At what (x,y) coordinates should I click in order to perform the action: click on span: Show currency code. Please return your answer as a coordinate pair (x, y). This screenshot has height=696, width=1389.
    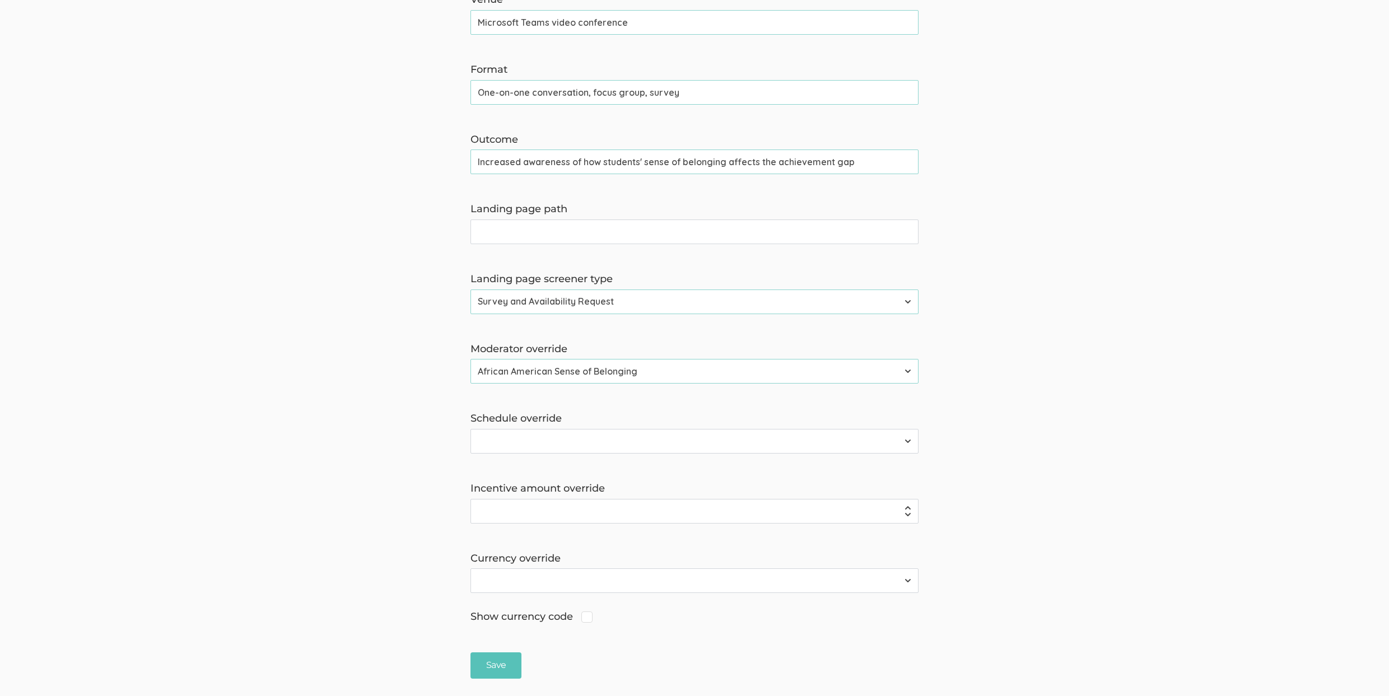
    Looking at the image, I should click on (531, 617).